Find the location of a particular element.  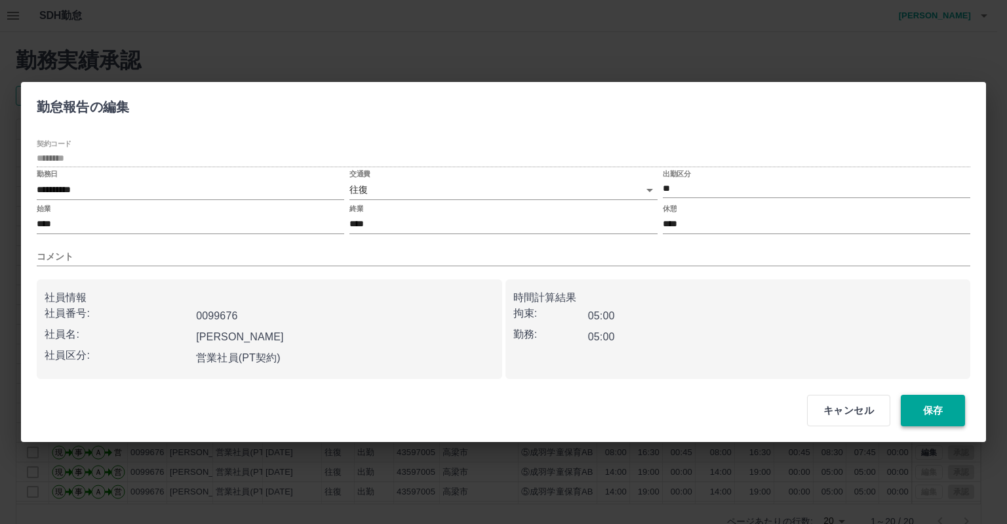

label: 契約コード is located at coordinates (54, 144).